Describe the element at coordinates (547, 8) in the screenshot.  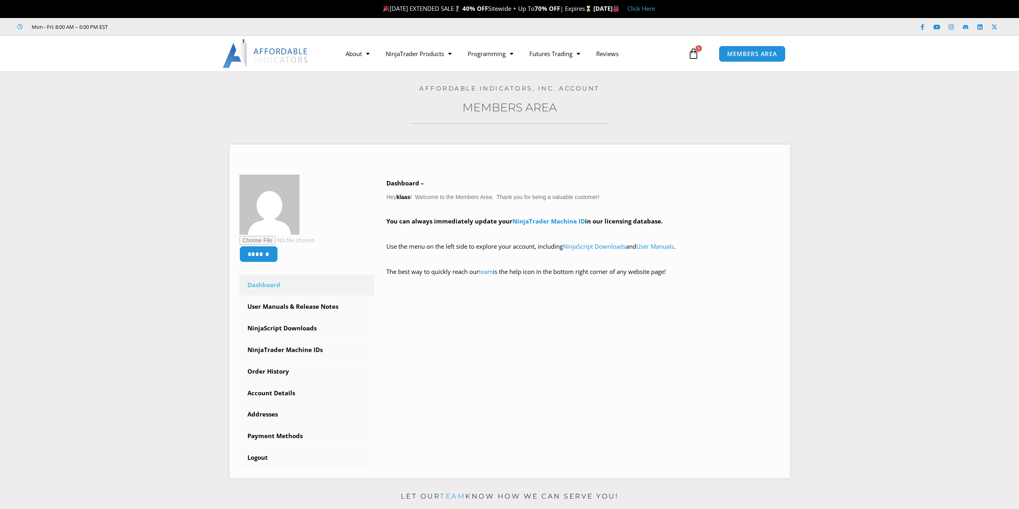
I see `strong: 70% OFF` at that location.